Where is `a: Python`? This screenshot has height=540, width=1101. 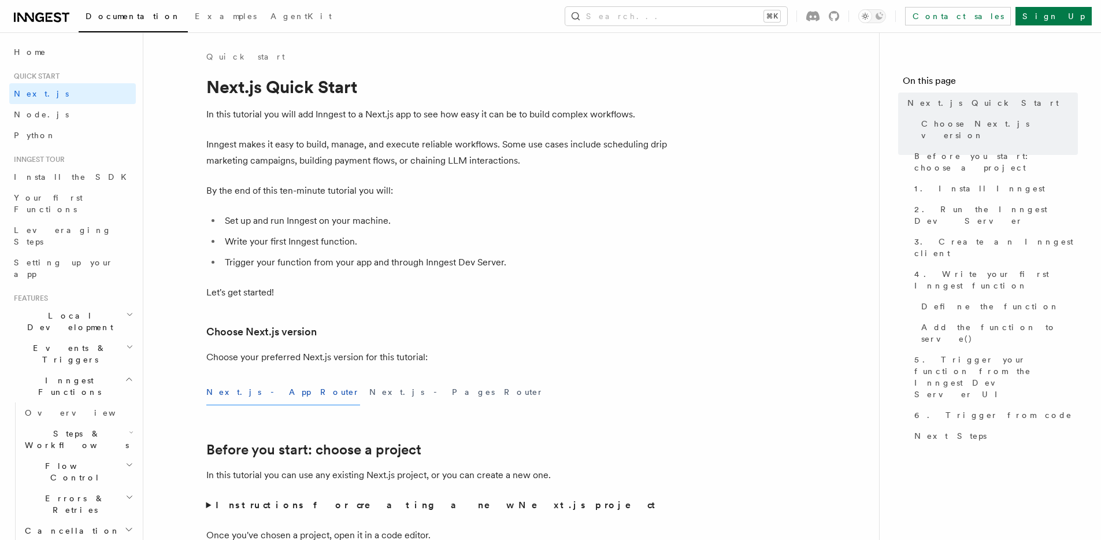
a: Python is located at coordinates (72, 135).